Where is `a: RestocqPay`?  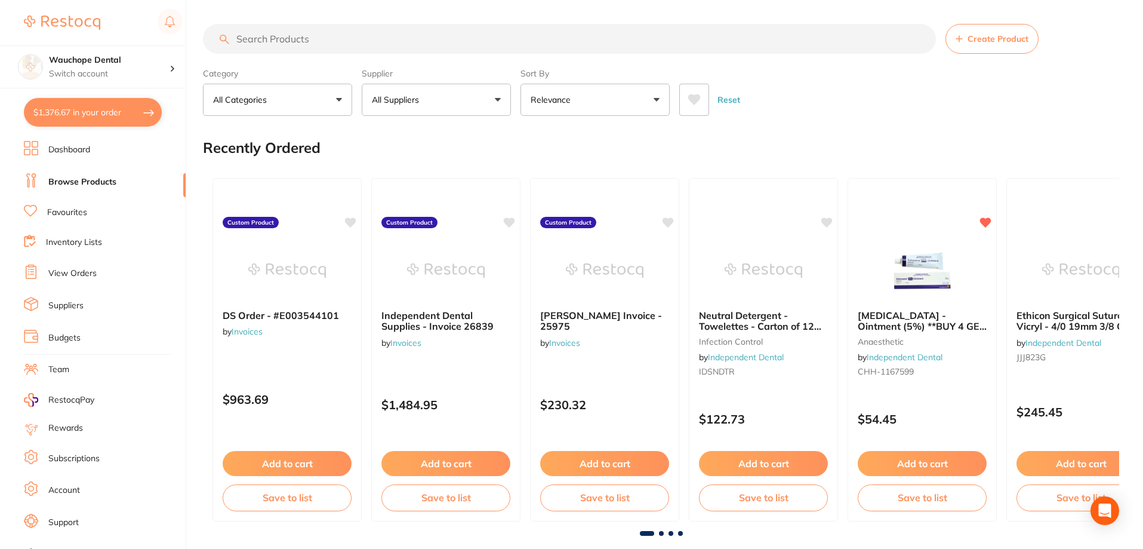
a: RestocqPay is located at coordinates (59, 399).